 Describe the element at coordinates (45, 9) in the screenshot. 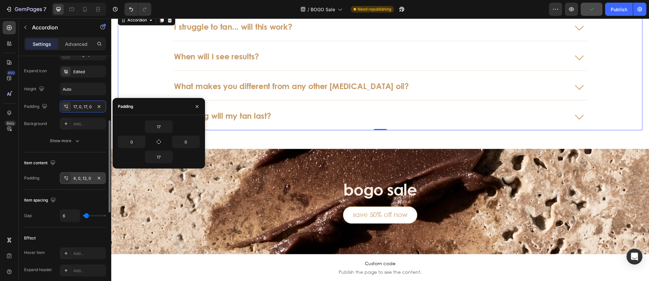

I see `p: 7` at that location.